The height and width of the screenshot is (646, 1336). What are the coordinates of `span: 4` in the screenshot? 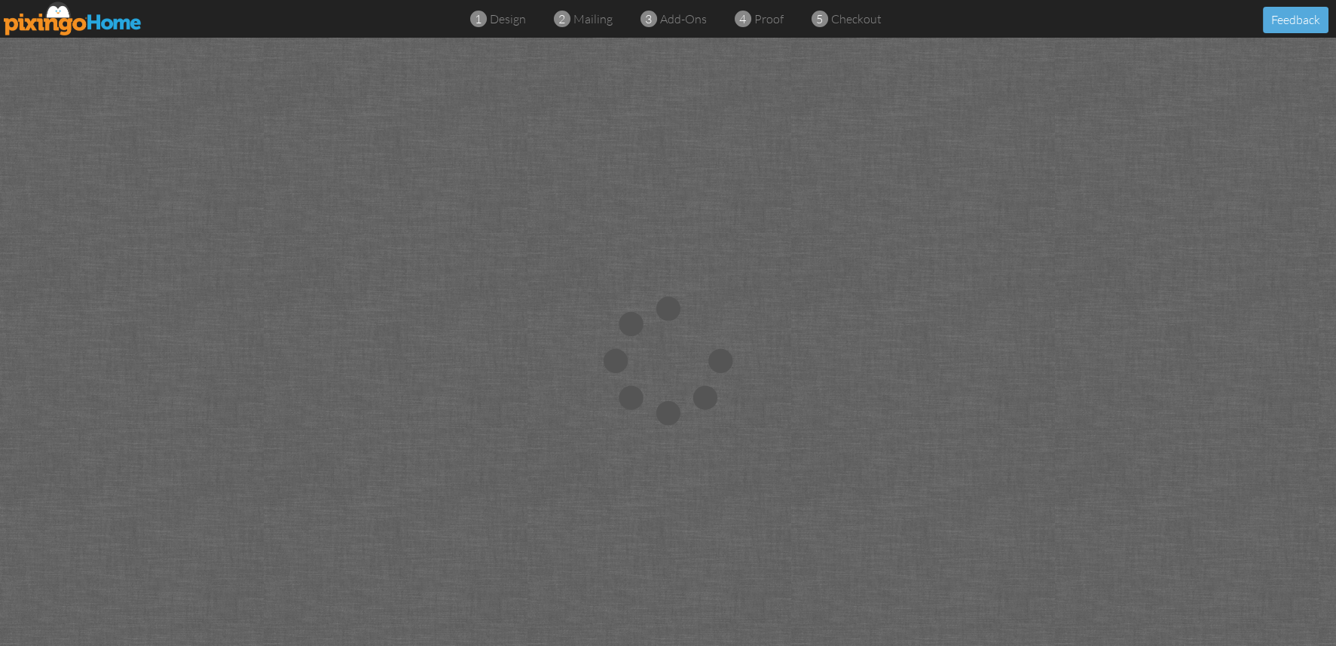 It's located at (742, 19).